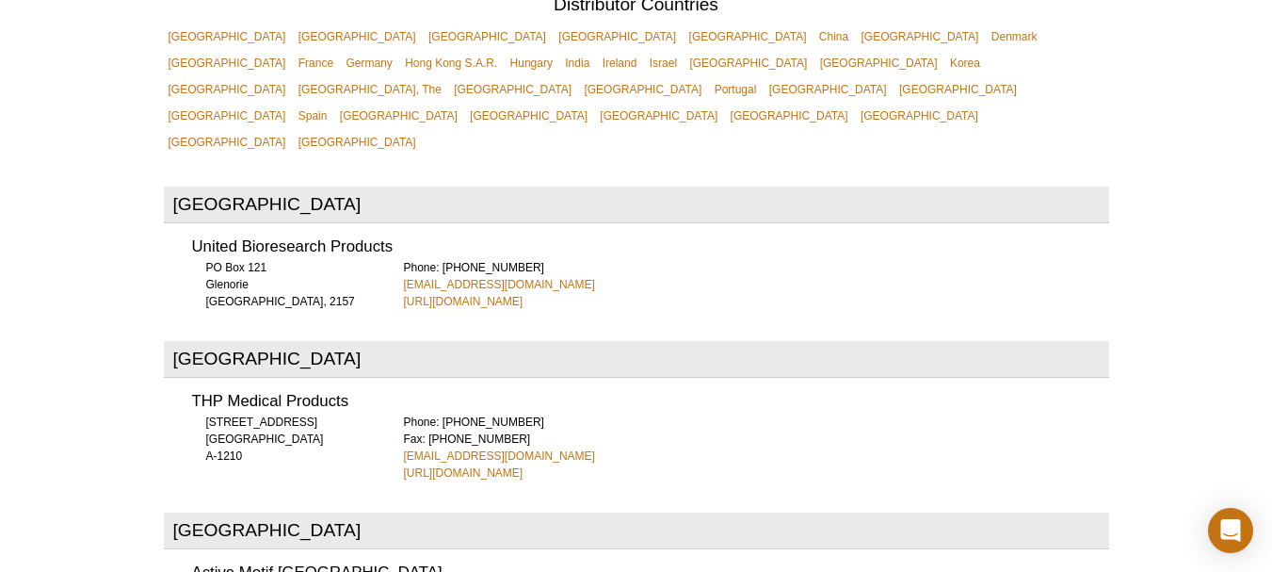 Image resolution: width=1272 pixels, height=572 pixels. Describe the element at coordinates (313, 116) in the screenshot. I see `a: Spain` at that location.